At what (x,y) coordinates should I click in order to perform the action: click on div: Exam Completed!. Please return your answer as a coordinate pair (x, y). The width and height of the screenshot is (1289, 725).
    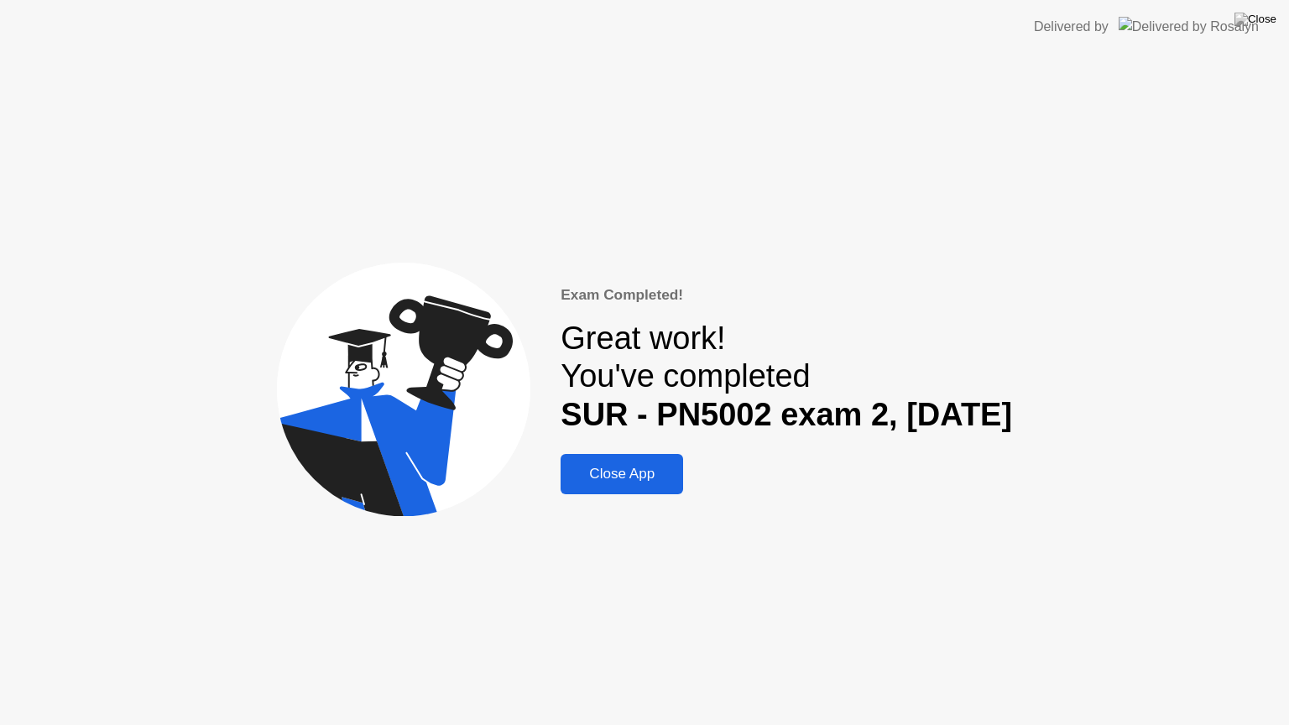
    Looking at the image, I should click on (787, 295).